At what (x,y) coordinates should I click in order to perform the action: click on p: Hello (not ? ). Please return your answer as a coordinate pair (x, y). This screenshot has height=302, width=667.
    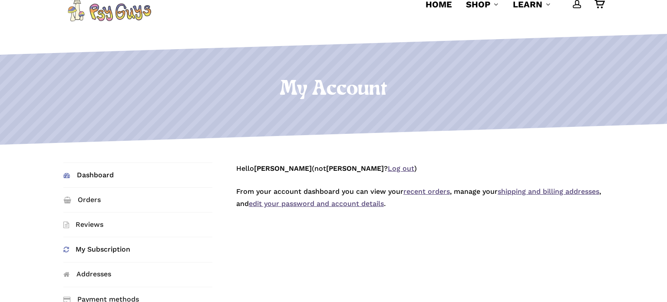
    Looking at the image, I should click on (420, 174).